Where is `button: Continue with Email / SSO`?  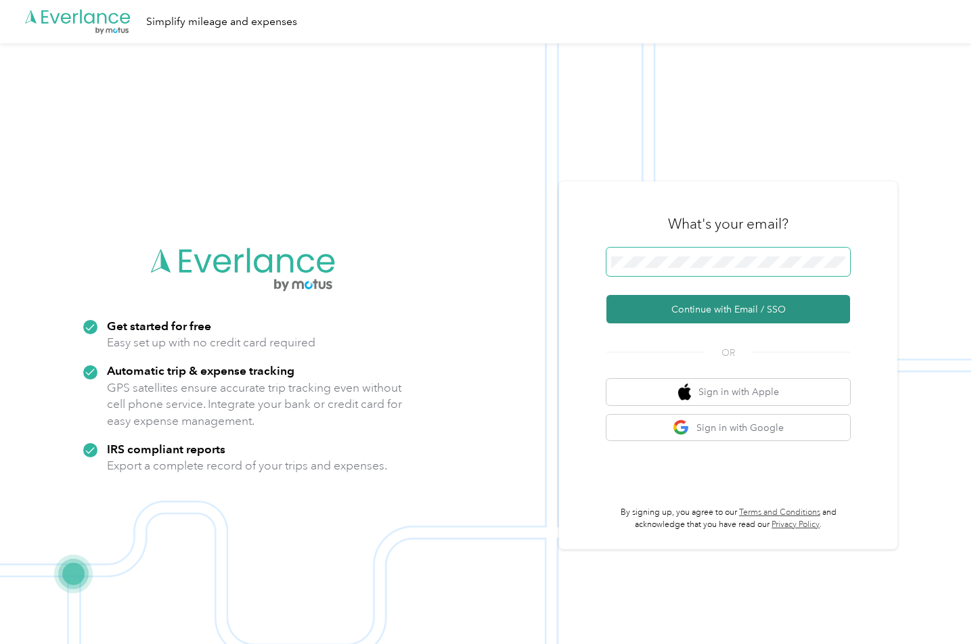
button: Continue with Email / SSO is located at coordinates (728, 309).